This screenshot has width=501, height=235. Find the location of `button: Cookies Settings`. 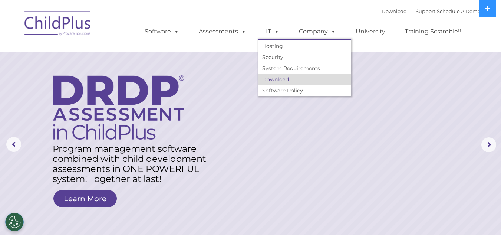

button: Cookies Settings is located at coordinates (14, 222).